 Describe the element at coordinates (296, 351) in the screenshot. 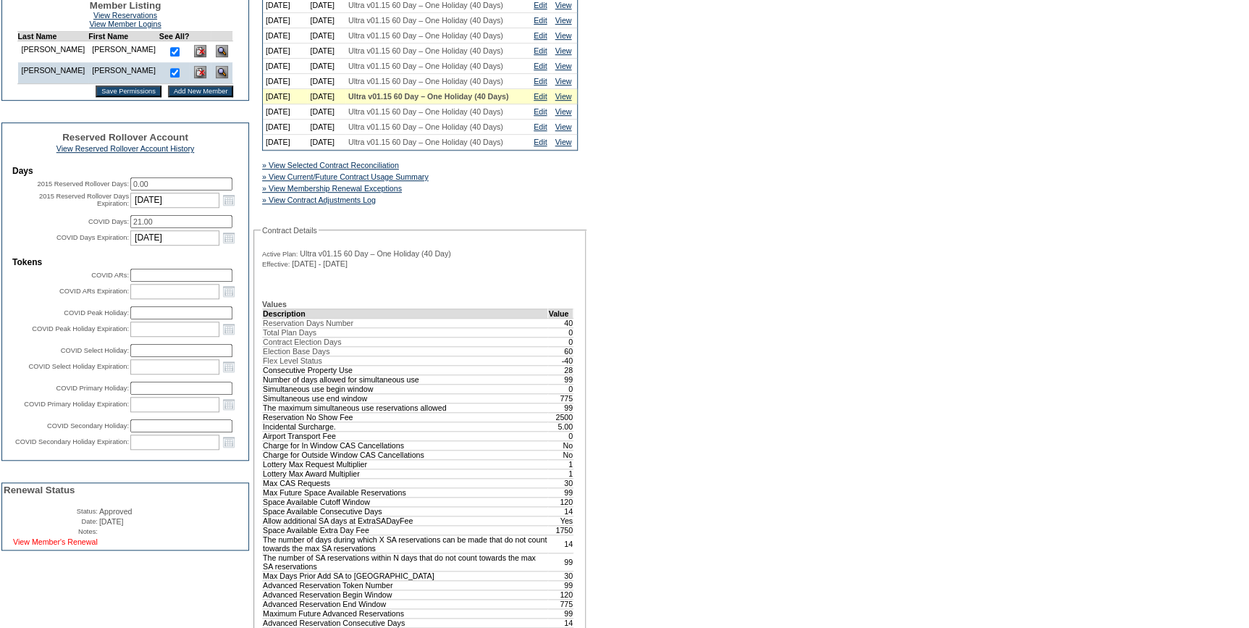

I see `span: Election Base Days` at that location.